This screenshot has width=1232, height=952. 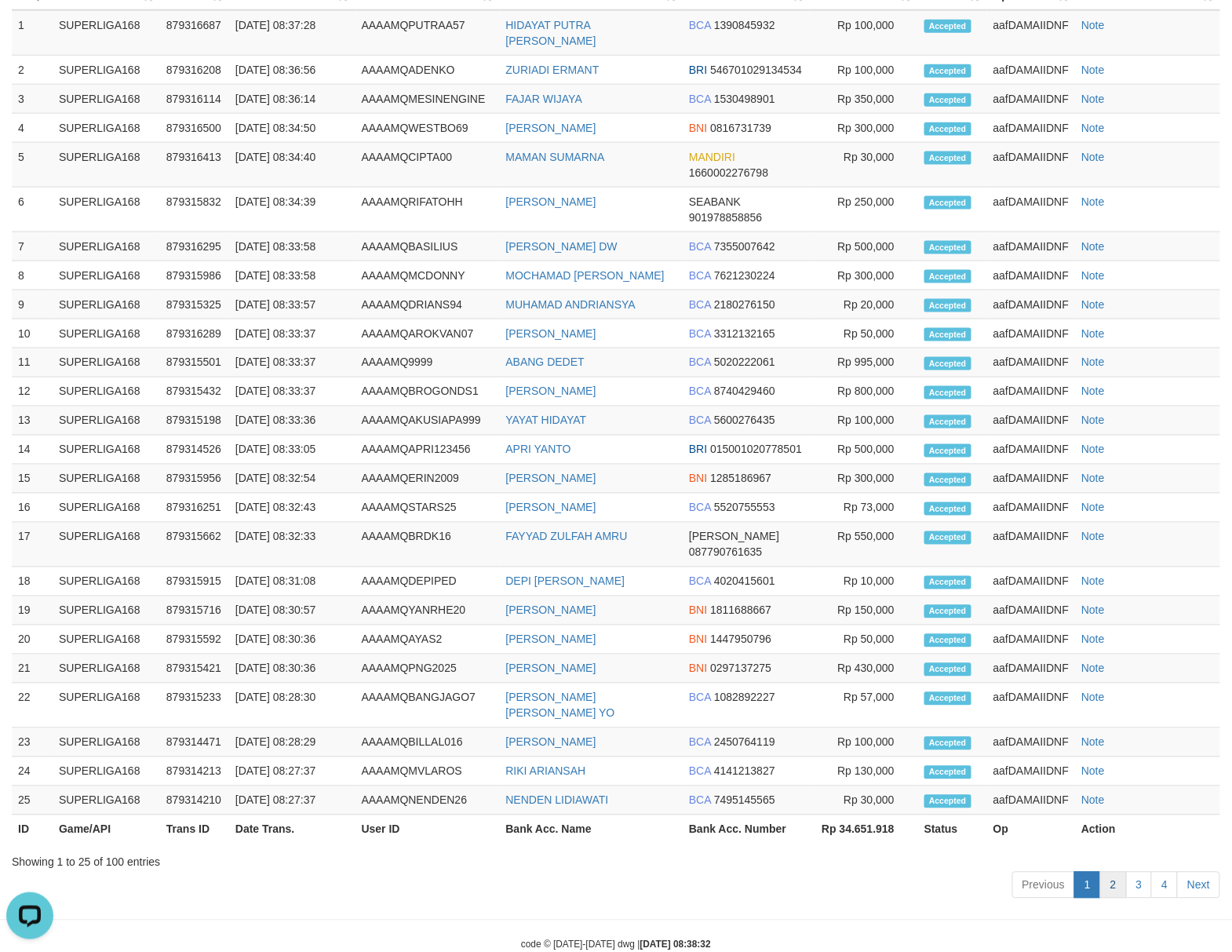 I want to click on span: Copy 1660002276798 to clipboard, so click(x=728, y=173).